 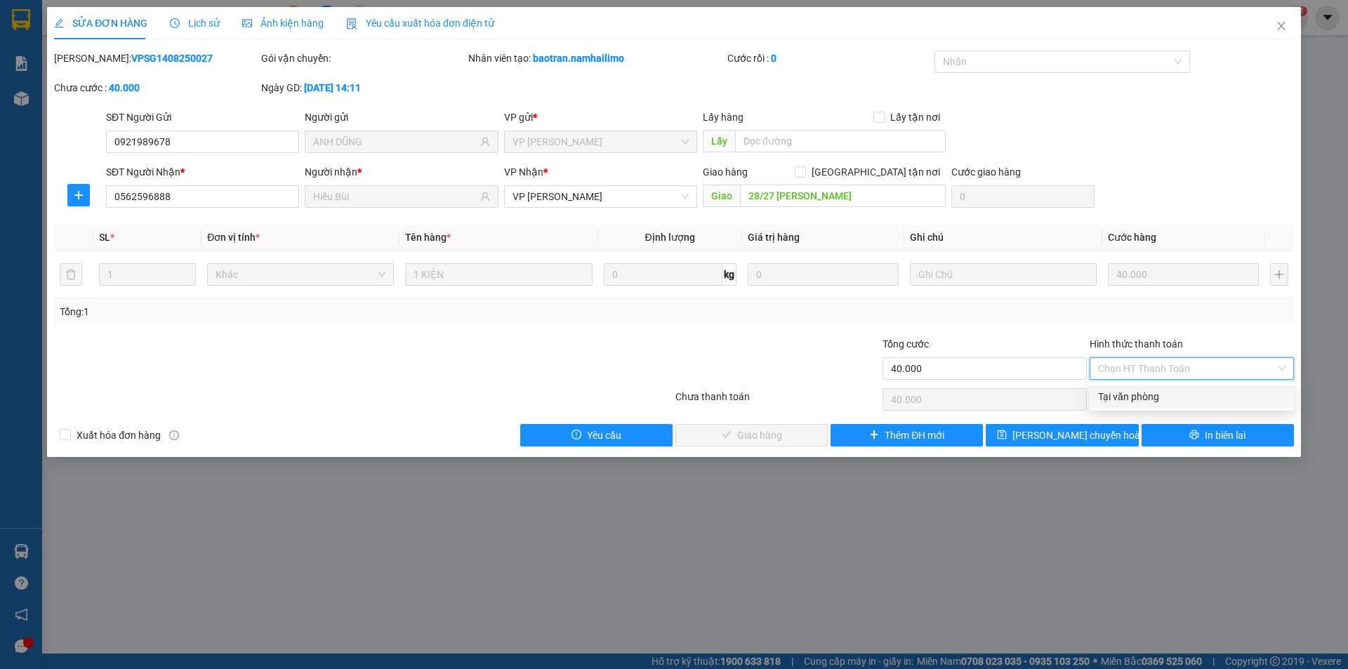 I want to click on label: Hình thức thanh toán, so click(x=1136, y=344).